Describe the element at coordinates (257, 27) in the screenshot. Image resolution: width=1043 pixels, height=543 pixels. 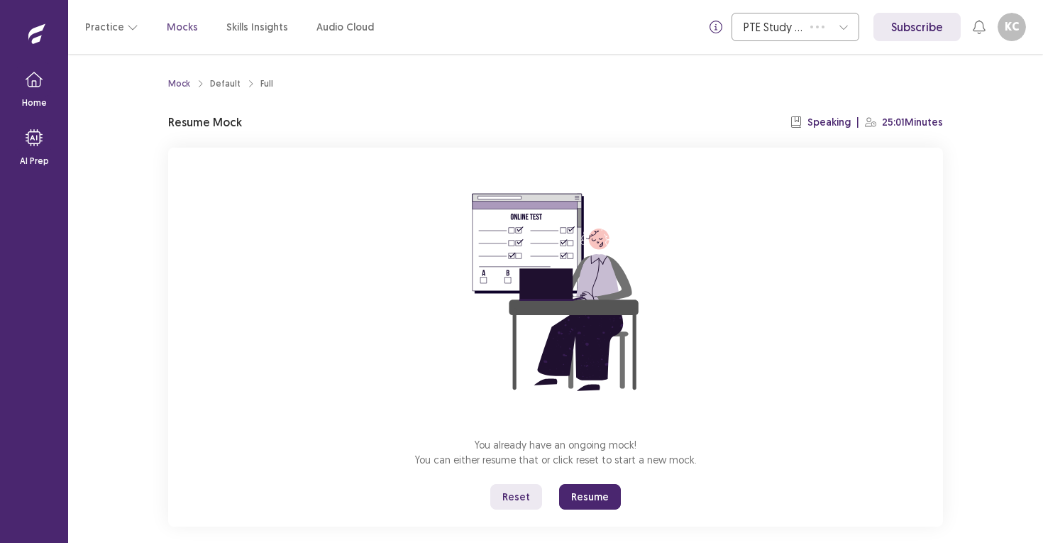
I see `a: Skills Insights` at that location.